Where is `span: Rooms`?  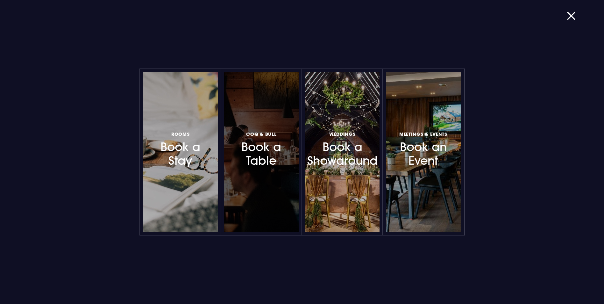
span: Rooms is located at coordinates (181, 134).